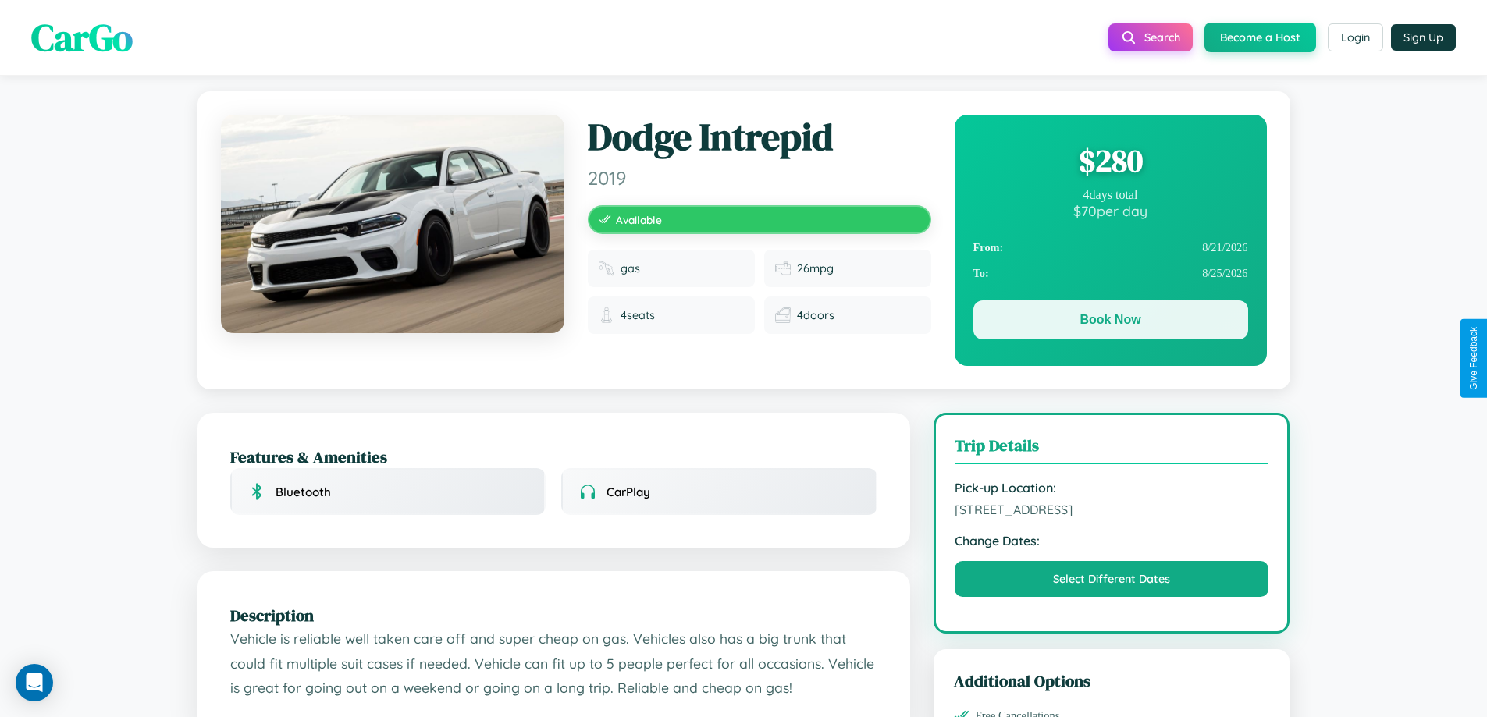 This screenshot has height=717, width=1487. What do you see at coordinates (393, 224) in the screenshot?
I see `img: Dodge Intrepid 2019` at bounding box center [393, 224].